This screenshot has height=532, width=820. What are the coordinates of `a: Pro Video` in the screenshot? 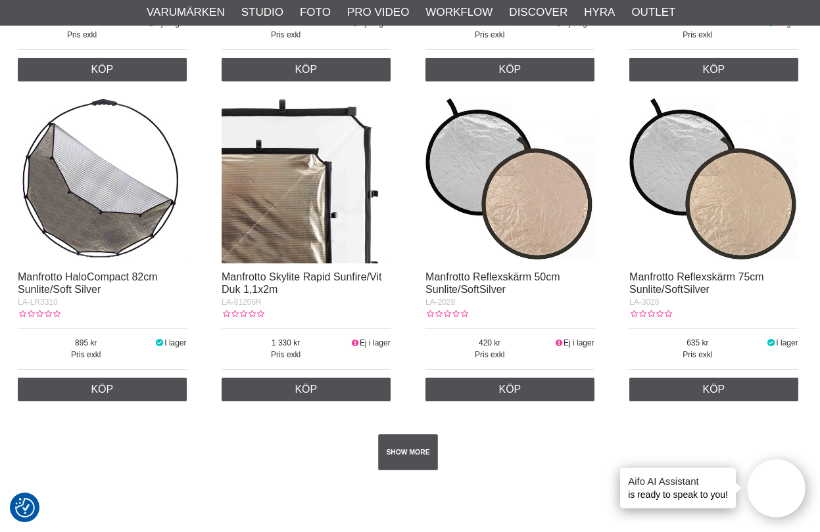 It's located at (378, 12).